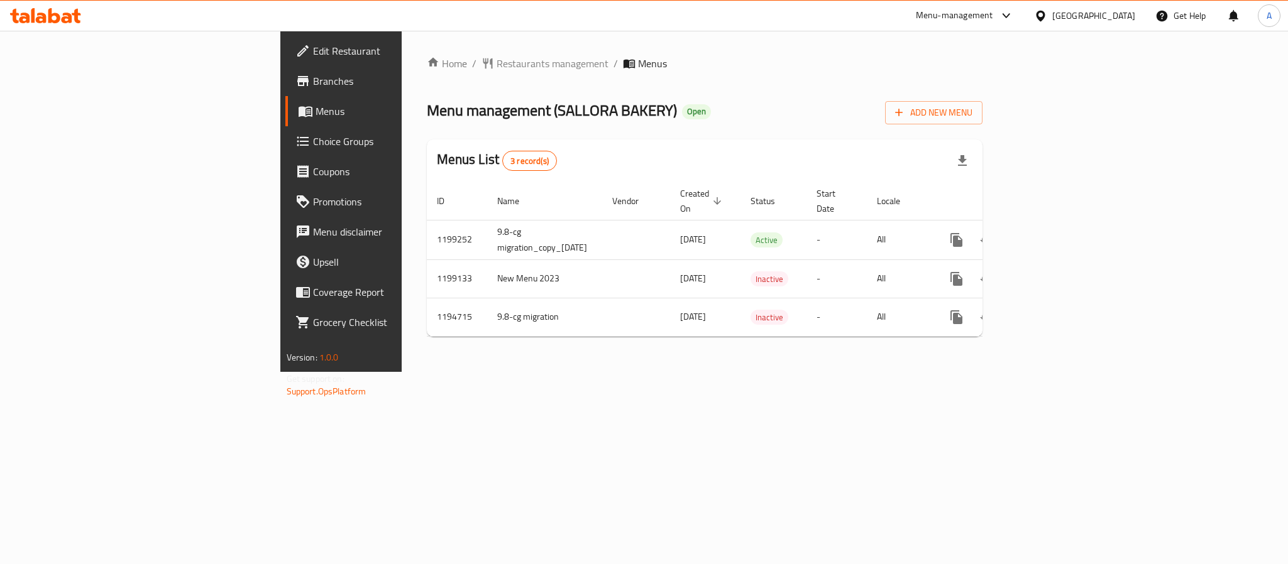 This screenshot has height=564, width=1288. What do you see at coordinates (544, 317) in the screenshot?
I see `td: 9.8-cg migration` at bounding box center [544, 317].